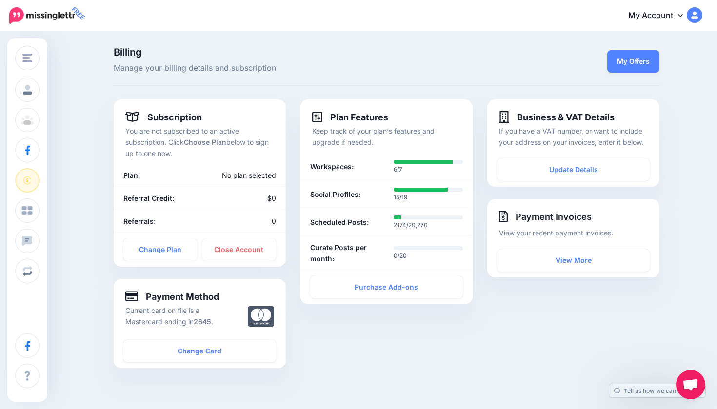  I want to click on a: My Offers, so click(633, 61).